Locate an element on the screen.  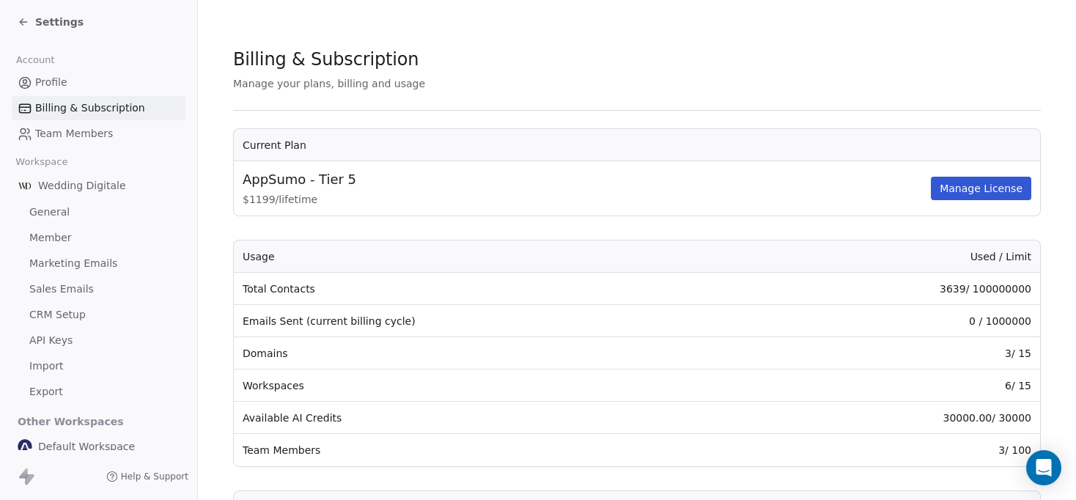
span: Marketing Emails is located at coordinates (73, 263).